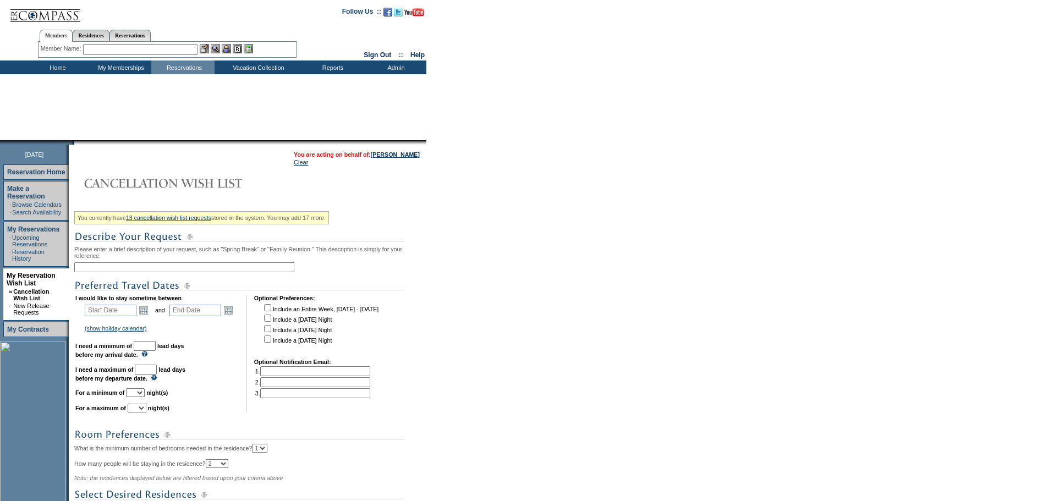 Image resolution: width=1048 pixels, height=501 pixels. Describe the element at coordinates (313, 382) in the screenshot. I see `td: 2.` at that location.